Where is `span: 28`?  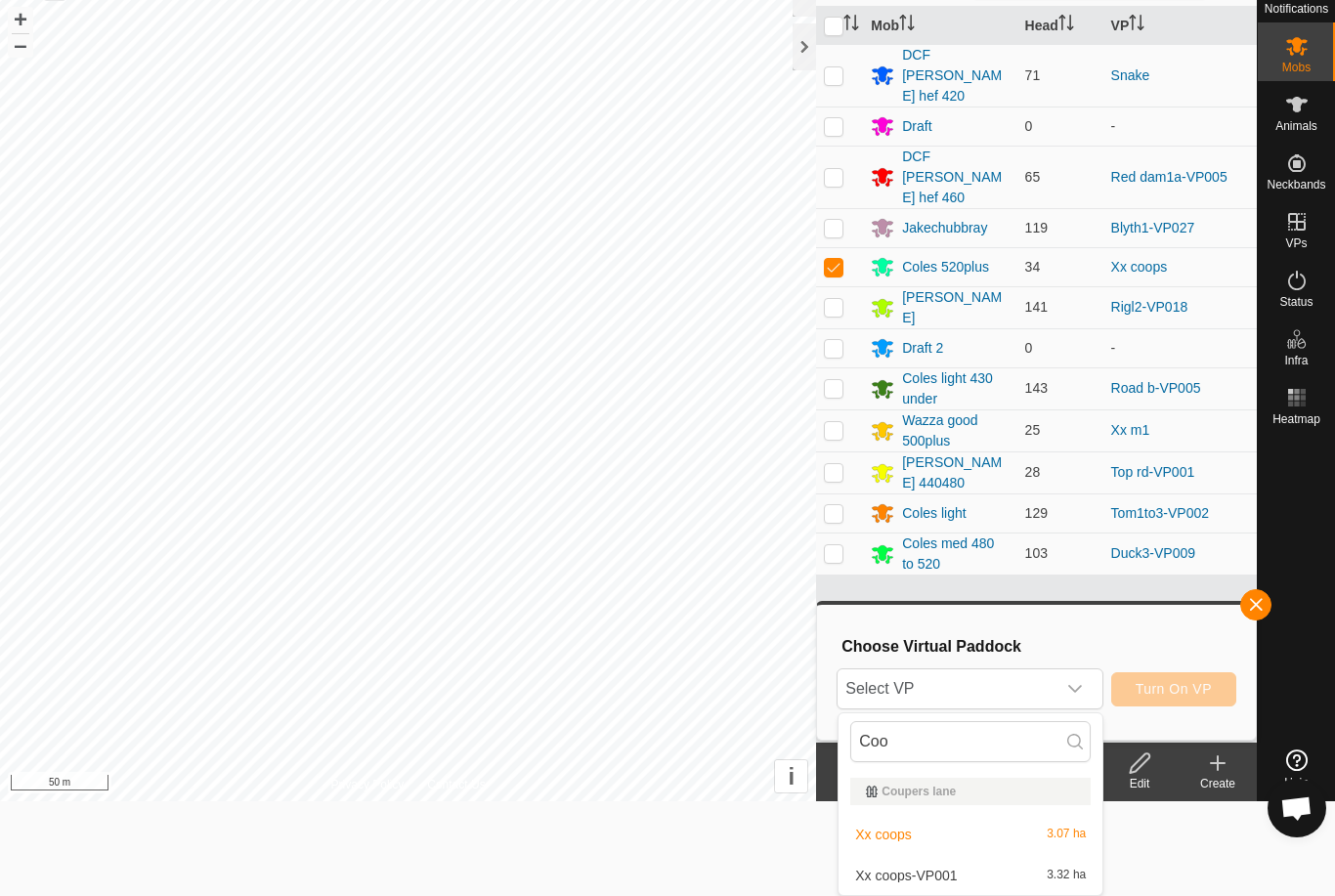 span: 28 is located at coordinates (1033, 472).